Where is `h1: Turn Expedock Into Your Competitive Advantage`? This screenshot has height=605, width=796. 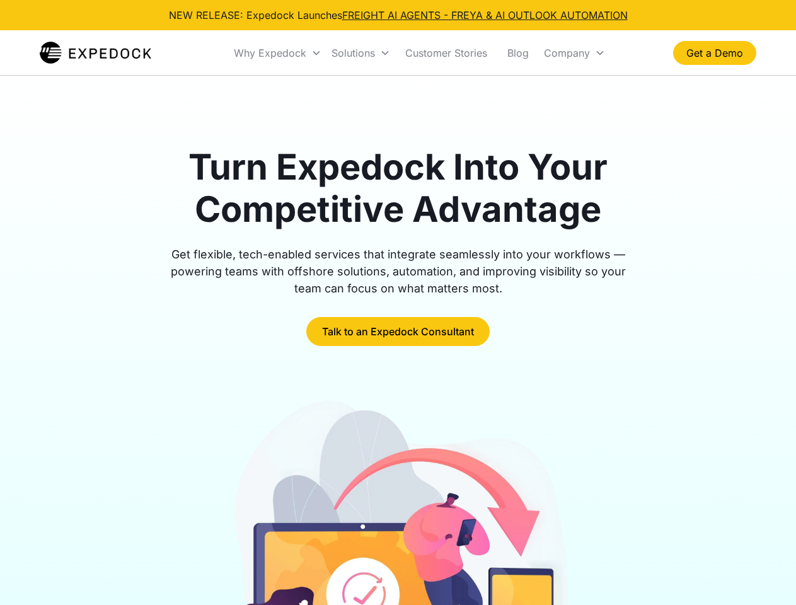 h1: Turn Expedock Into Your Competitive Advantage is located at coordinates (398, 188).